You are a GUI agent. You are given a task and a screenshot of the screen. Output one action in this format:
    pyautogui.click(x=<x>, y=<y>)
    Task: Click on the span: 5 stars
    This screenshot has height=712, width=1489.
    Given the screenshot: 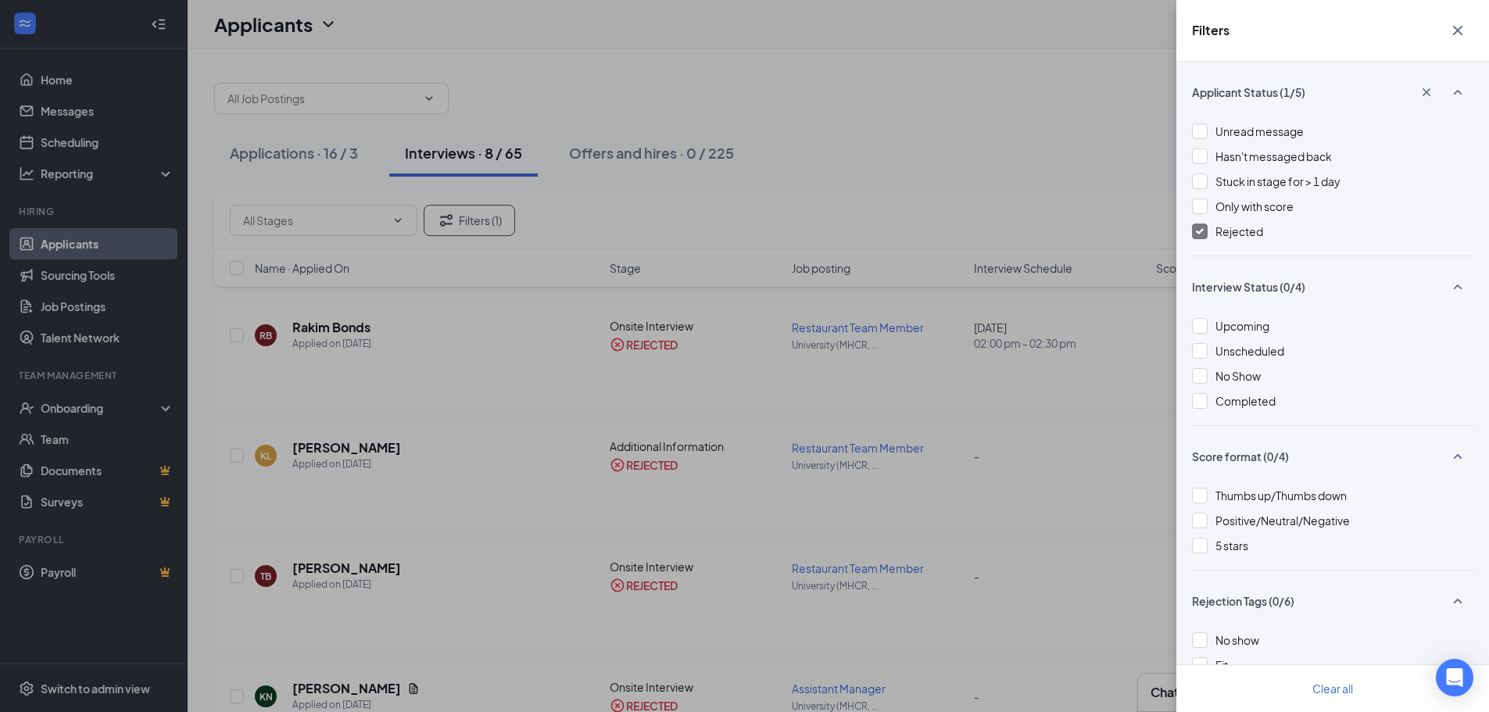 What is the action you would take?
    pyautogui.click(x=1232, y=546)
    